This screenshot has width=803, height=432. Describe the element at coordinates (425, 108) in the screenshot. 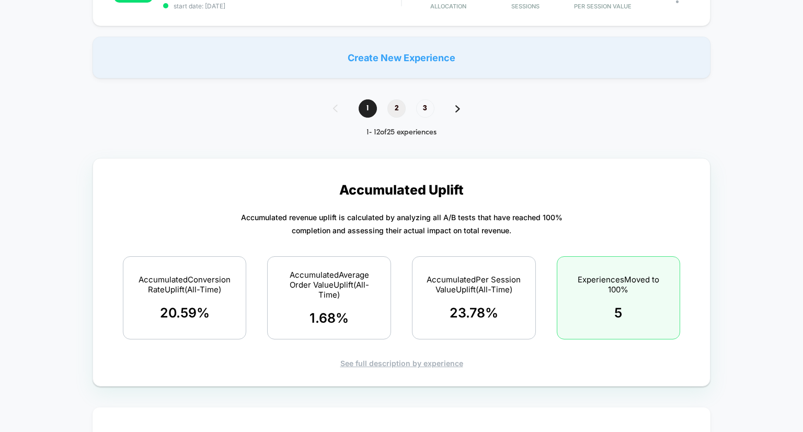

I see `span: 3` at that location.